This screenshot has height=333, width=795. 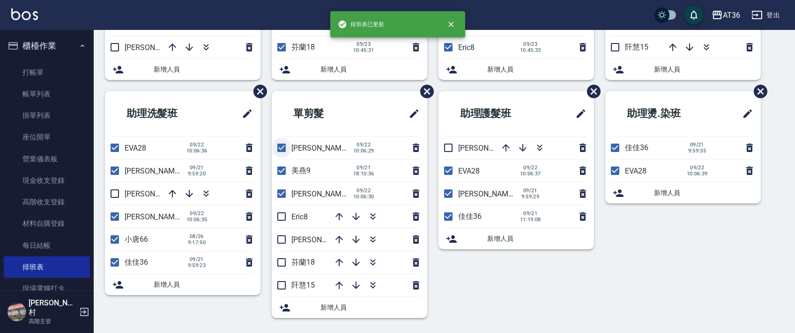 What do you see at coordinates (694, 15) in the screenshot?
I see `button: save` at bounding box center [694, 15].